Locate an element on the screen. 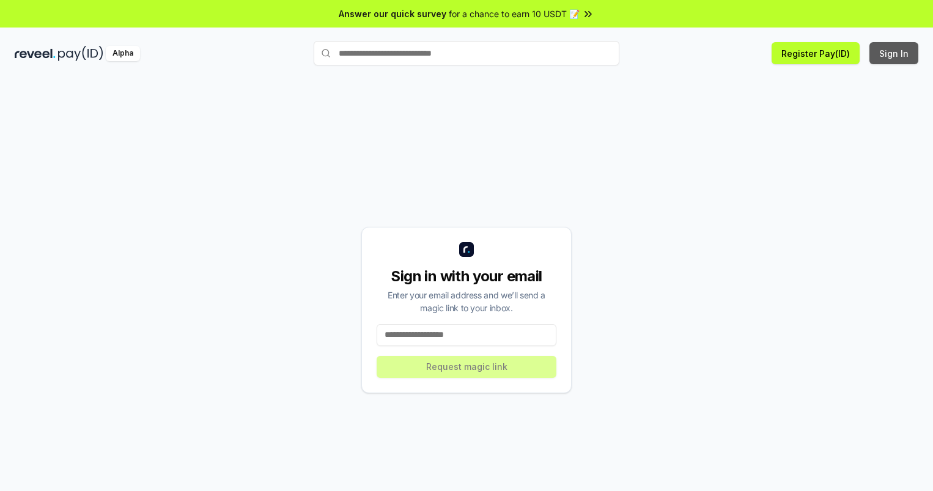 This screenshot has height=491, width=933. button: Register Pay(ID) is located at coordinates (816, 53).